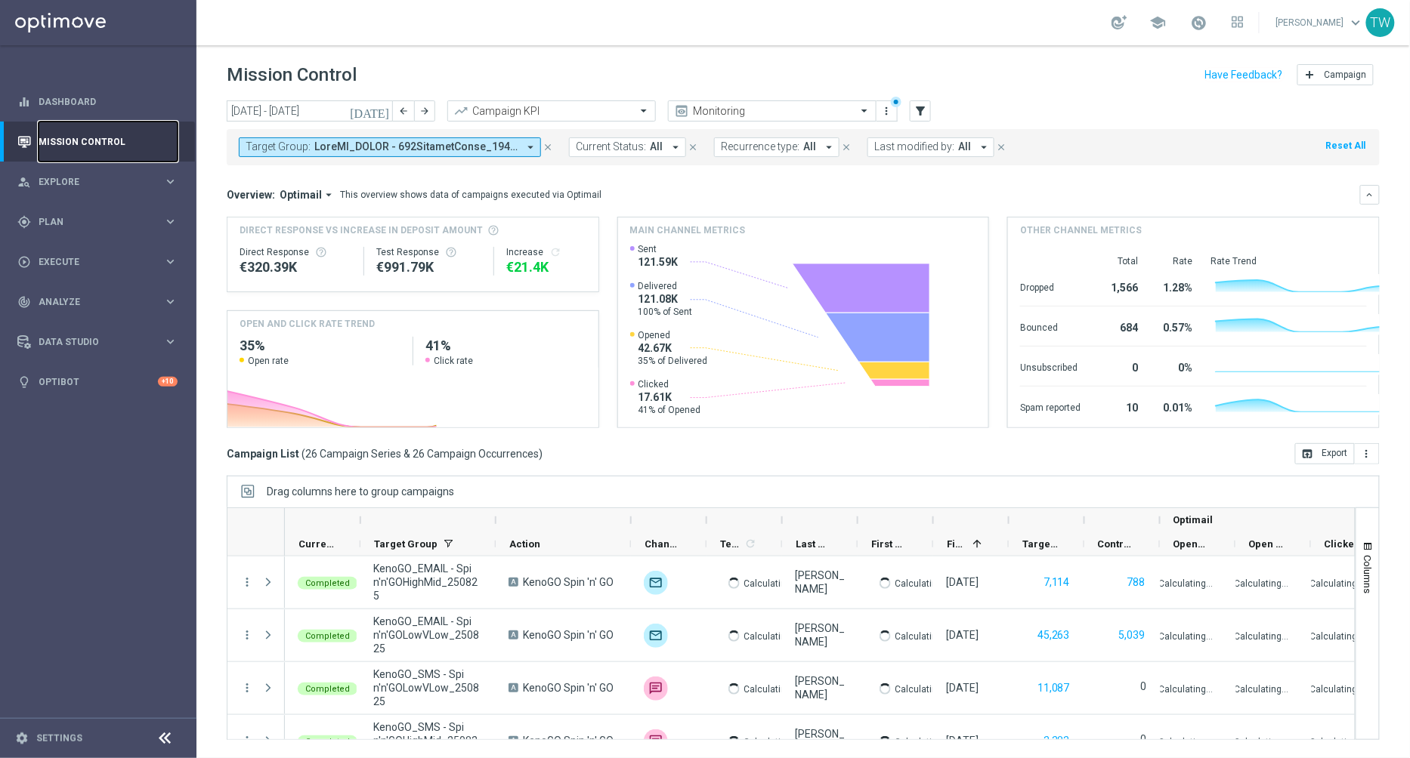 Image resolution: width=1410 pixels, height=758 pixels. What do you see at coordinates (1118, 406) in the screenshot?
I see `div: 10` at bounding box center [1118, 406].